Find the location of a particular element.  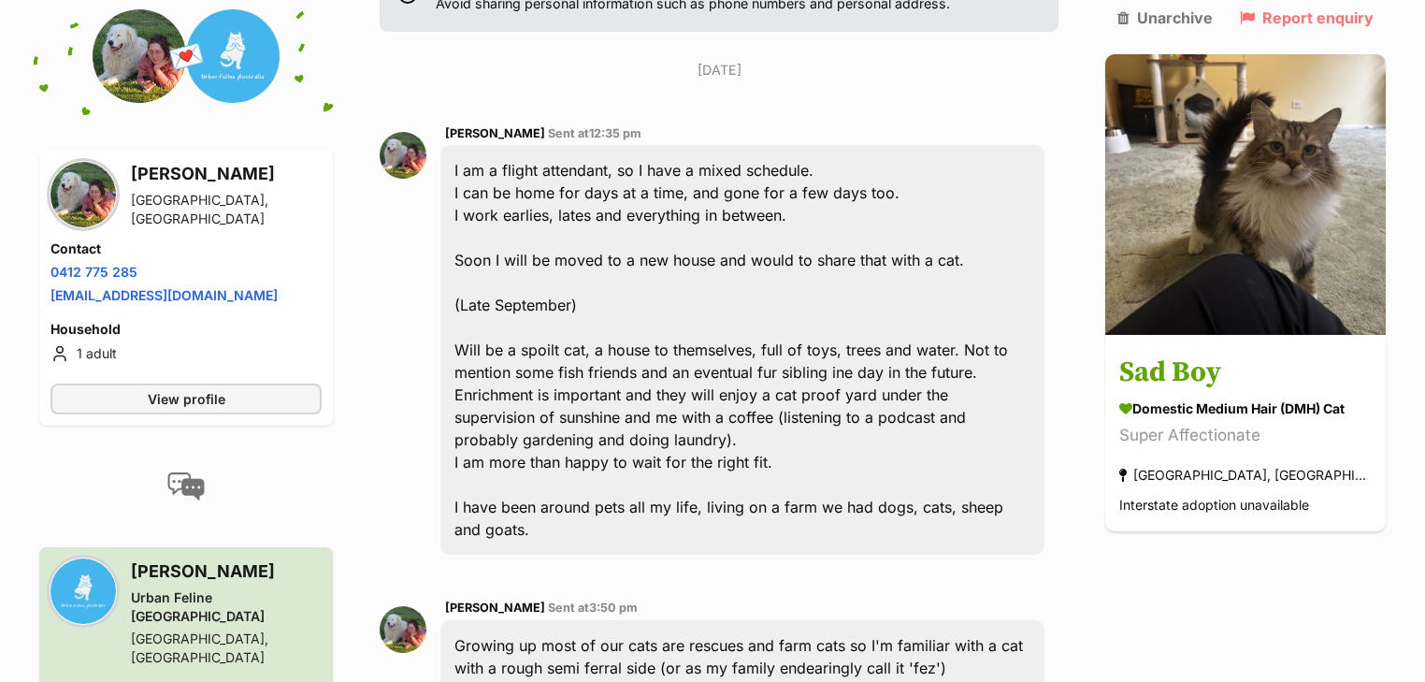

div: Domestic Medium Hair (DMH) Cat is located at coordinates (1246, 409).